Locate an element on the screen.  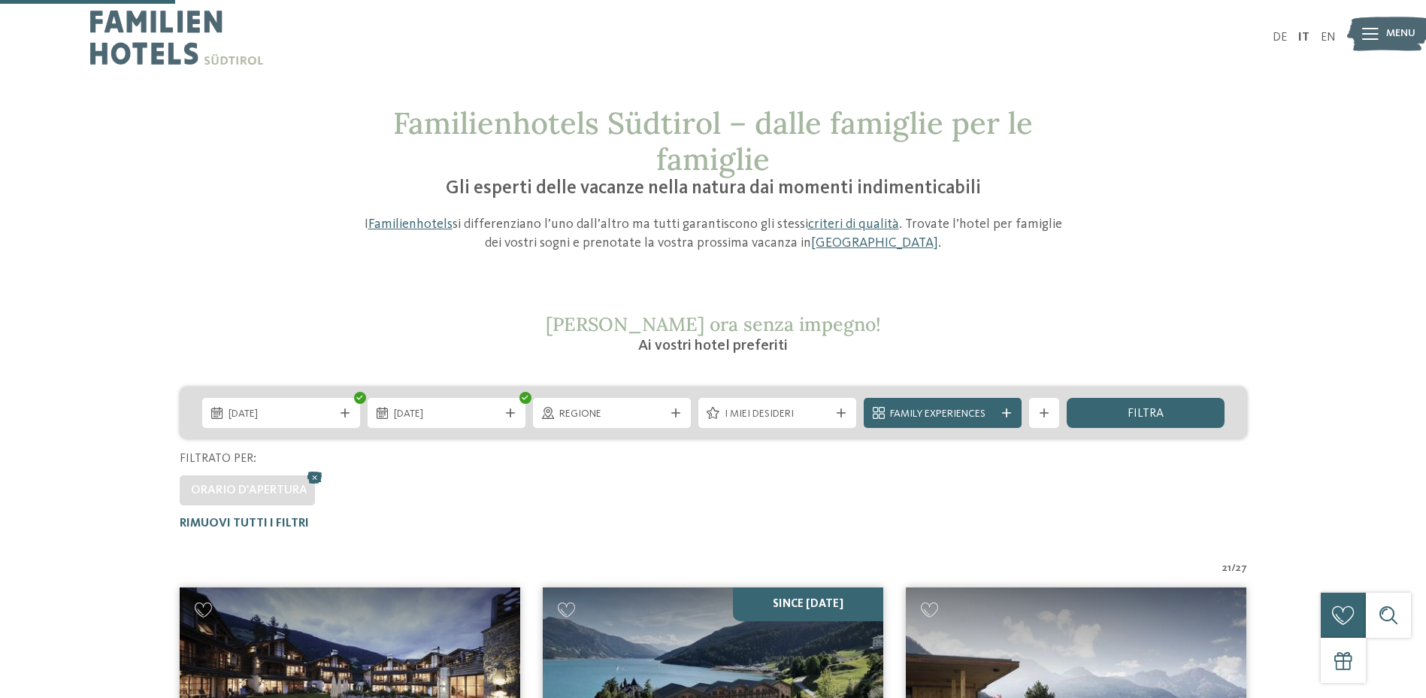
span: Orario d'apertura is located at coordinates (249, 490).